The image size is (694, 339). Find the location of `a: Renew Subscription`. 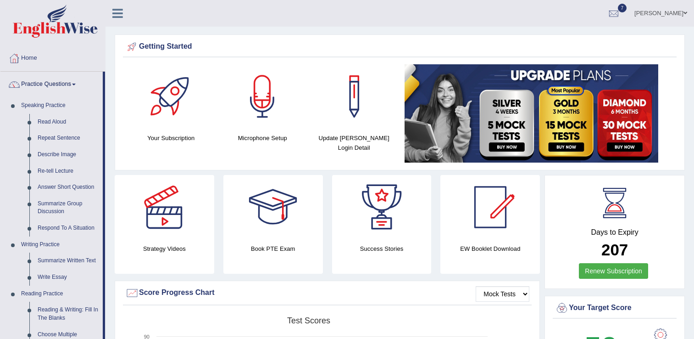

a: Renew Subscription is located at coordinates (614, 271).